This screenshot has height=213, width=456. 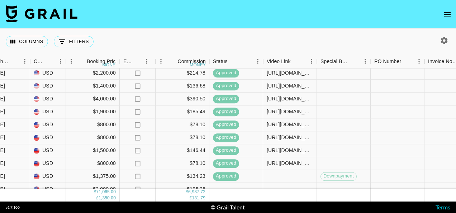 I want to click on div: 131.79, so click(x=199, y=198).